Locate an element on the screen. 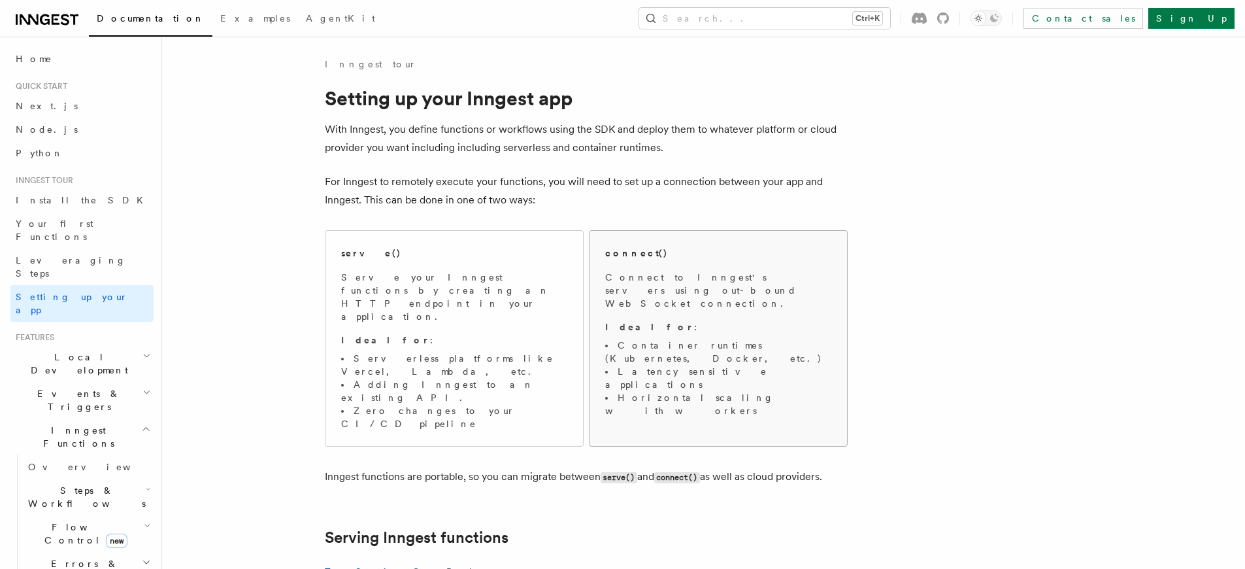 The image size is (1245, 569). li: Latency sensitive applications is located at coordinates (718, 378).